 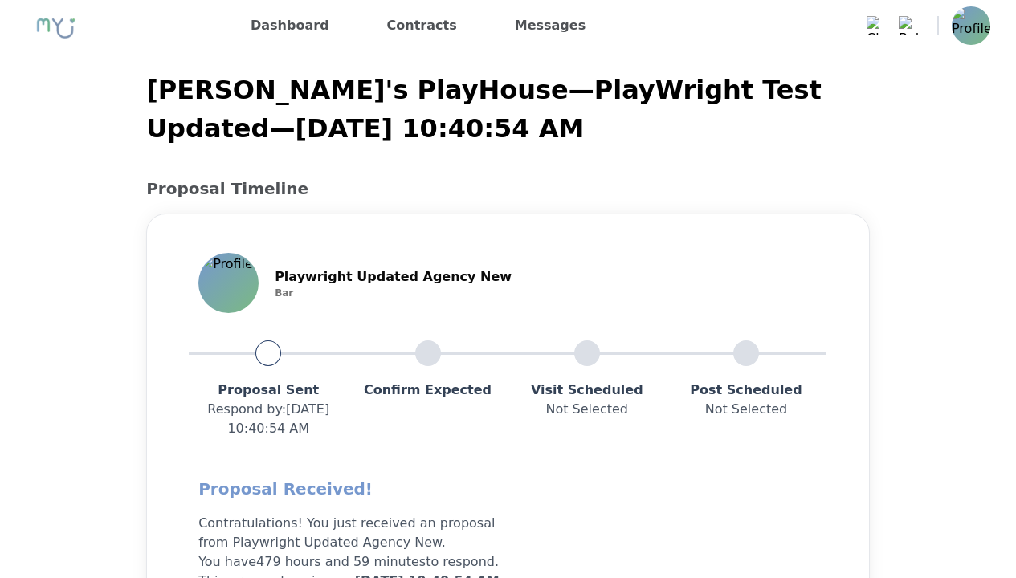 I want to click on p: Confirm Expected, so click(x=427, y=390).